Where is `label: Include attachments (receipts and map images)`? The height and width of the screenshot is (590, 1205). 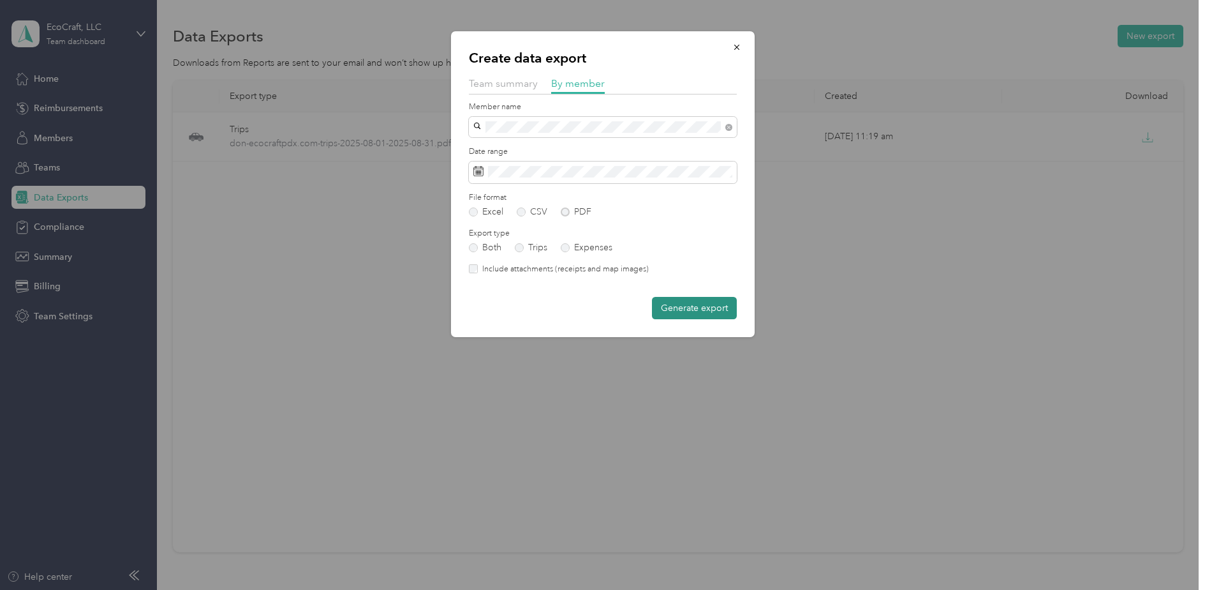
label: Include attachments (receipts and map images) is located at coordinates (564, 269).